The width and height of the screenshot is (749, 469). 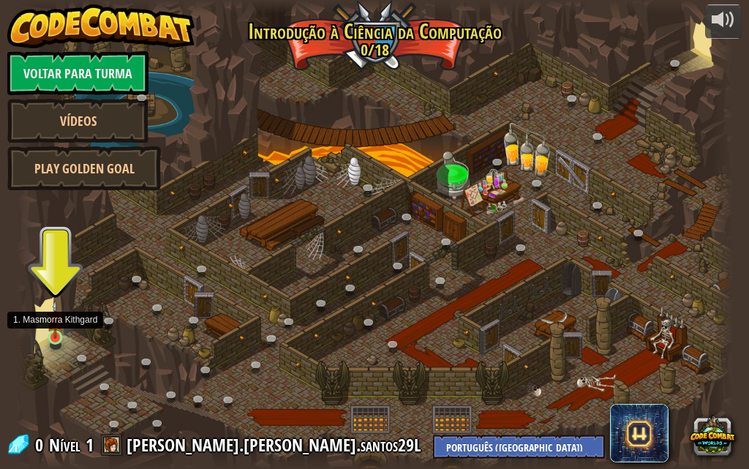 What do you see at coordinates (64, 445) in the screenshot?
I see `span: Nível` at bounding box center [64, 445].